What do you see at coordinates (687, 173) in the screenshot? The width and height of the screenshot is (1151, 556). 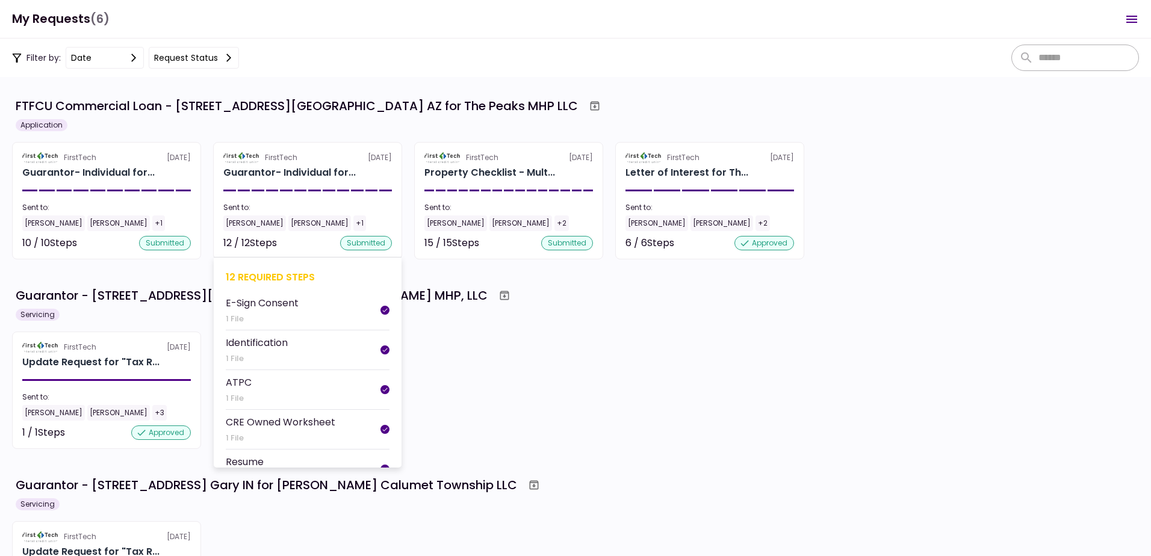 I see `div: Letter of Interest for The Peaks MHP LLC 6110 N US Hwy 89 Flagstaff AZ` at bounding box center [687, 173].